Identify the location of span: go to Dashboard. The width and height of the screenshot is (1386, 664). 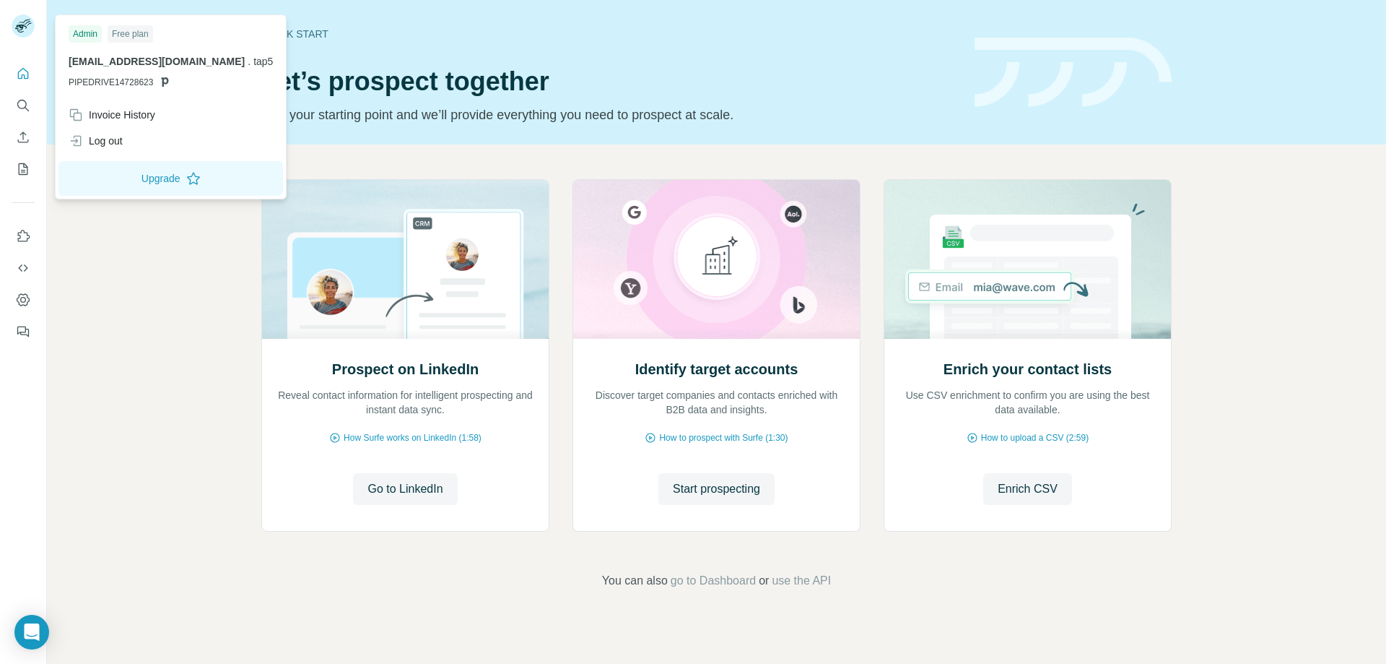
(713, 581).